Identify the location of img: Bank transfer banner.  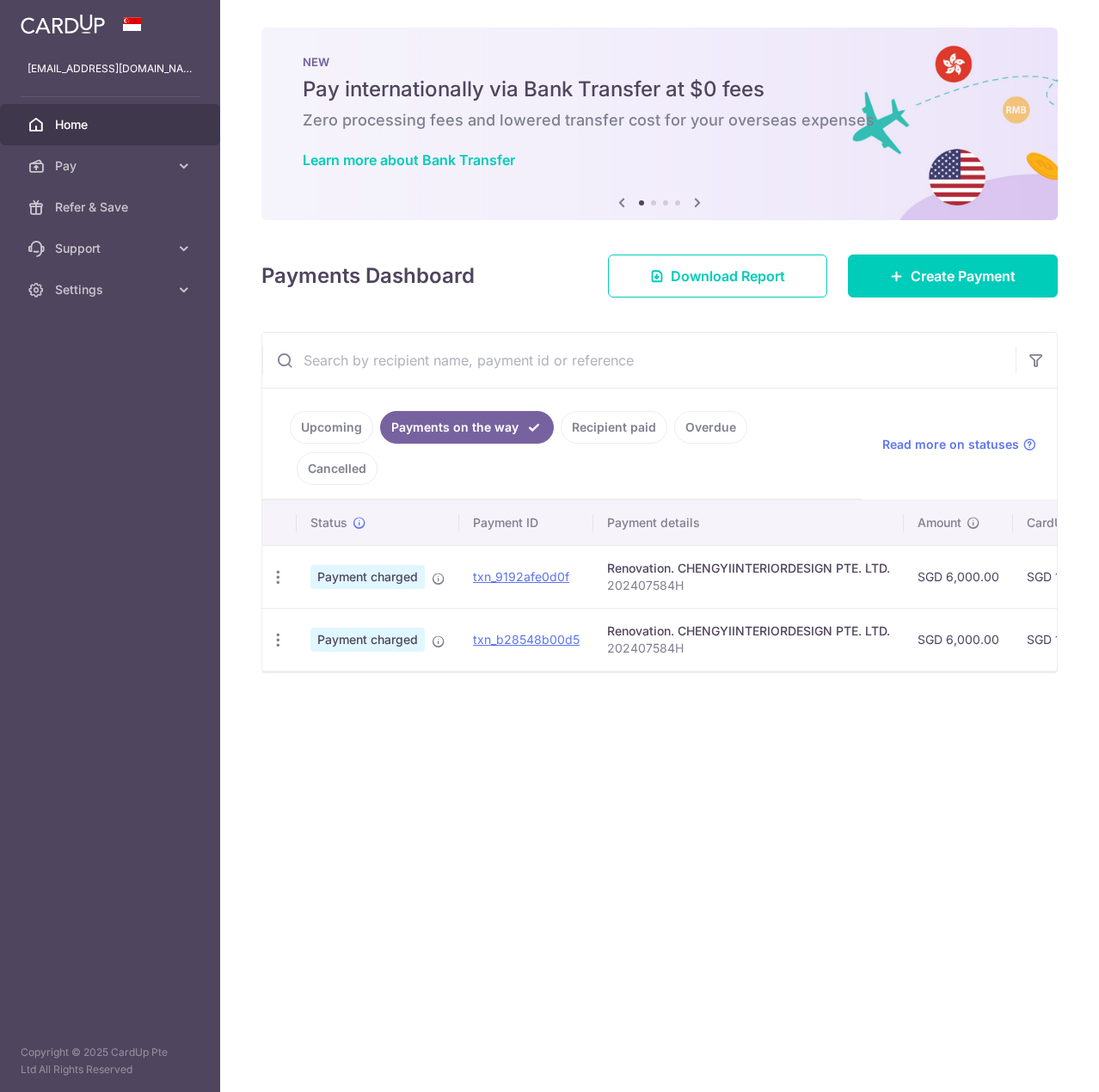
(660, 124).